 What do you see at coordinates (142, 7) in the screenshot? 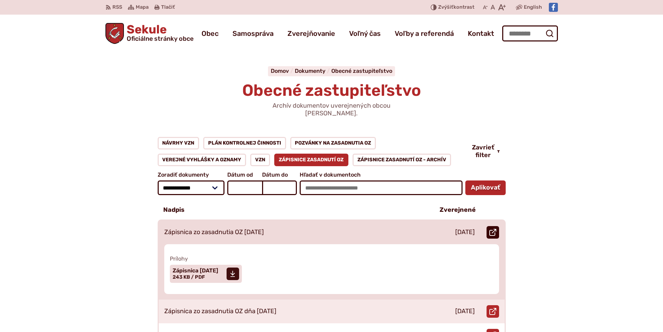
I see `span: Mapa` at bounding box center [142, 7].